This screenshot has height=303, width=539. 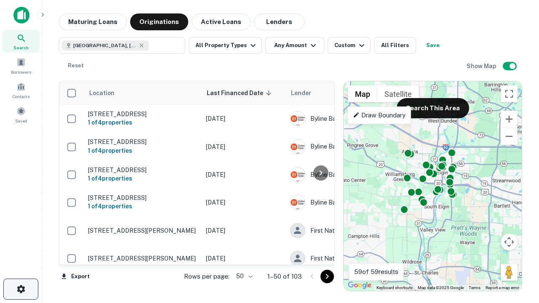 I want to click on div: Search, so click(x=21, y=41).